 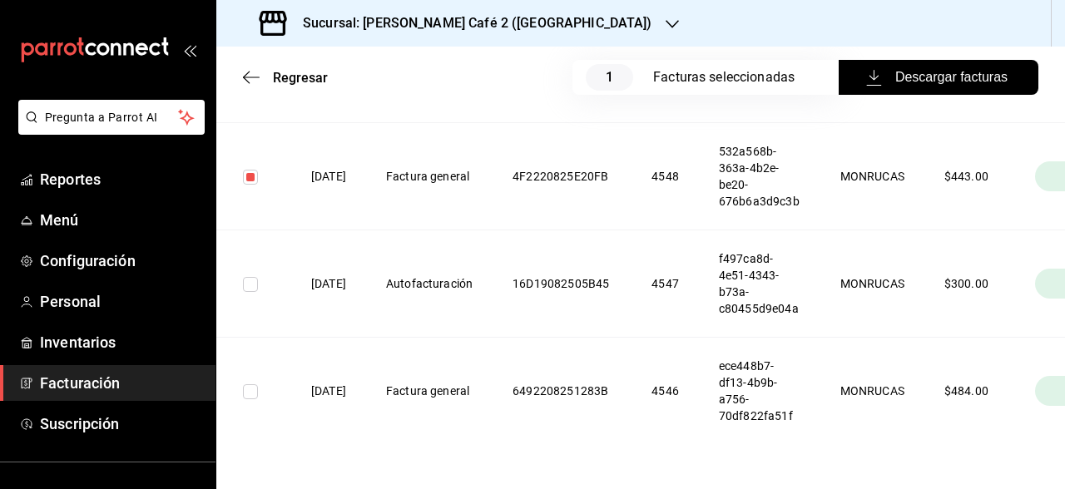 What do you see at coordinates (938, 77) in the screenshot?
I see `span: Descargar facturas` at bounding box center [938, 77].